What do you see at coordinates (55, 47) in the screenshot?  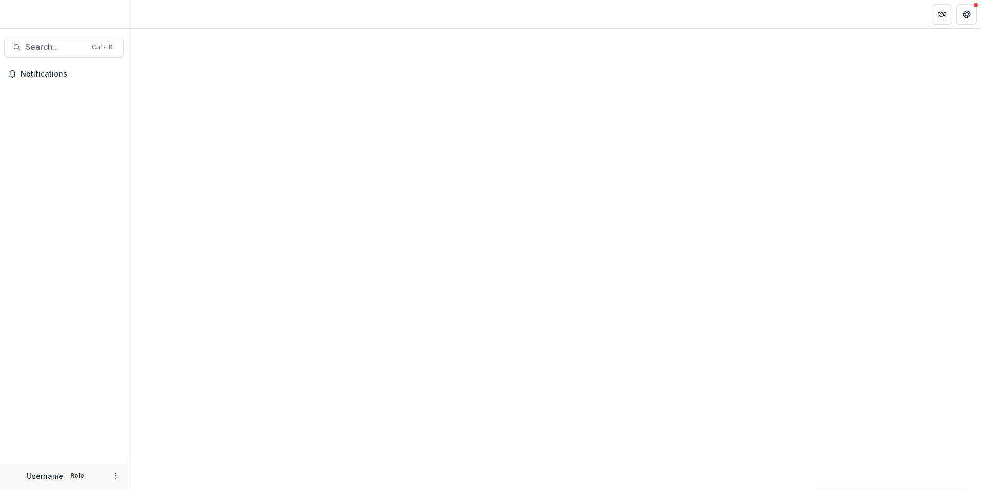 I see `span: Search...` at bounding box center [55, 47].